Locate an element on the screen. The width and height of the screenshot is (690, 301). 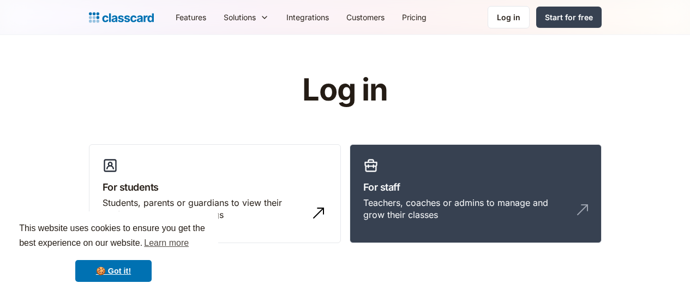
a: dismiss cookie message is located at coordinates (113, 271).